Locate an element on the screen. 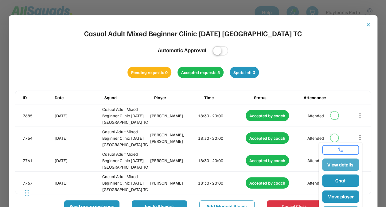 The height and width of the screenshot is (207, 386). div: 7767 is located at coordinates (38, 183).